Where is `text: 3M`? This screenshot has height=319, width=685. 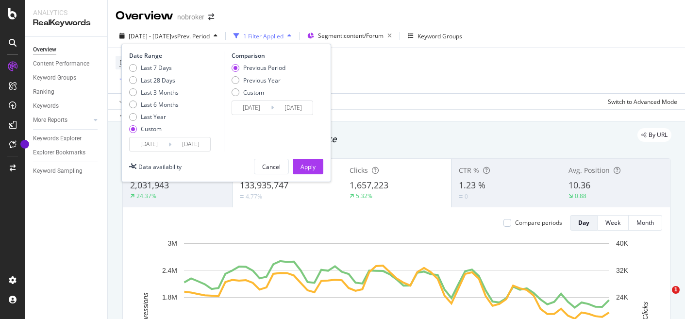
text: 3M is located at coordinates (172, 243).